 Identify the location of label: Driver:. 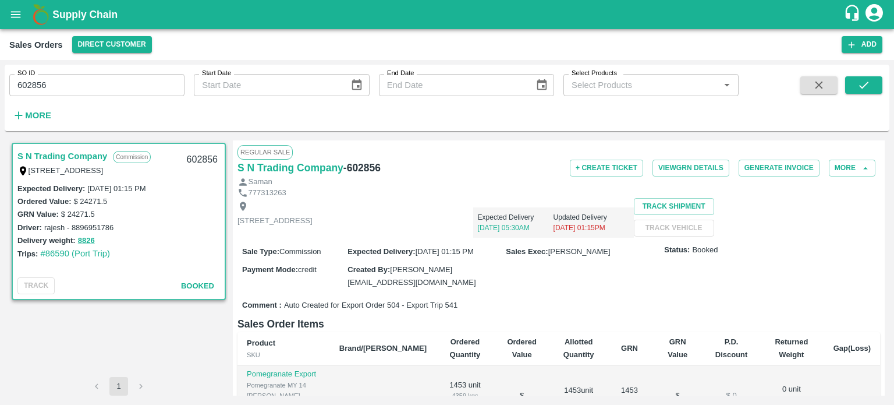
(30, 227).